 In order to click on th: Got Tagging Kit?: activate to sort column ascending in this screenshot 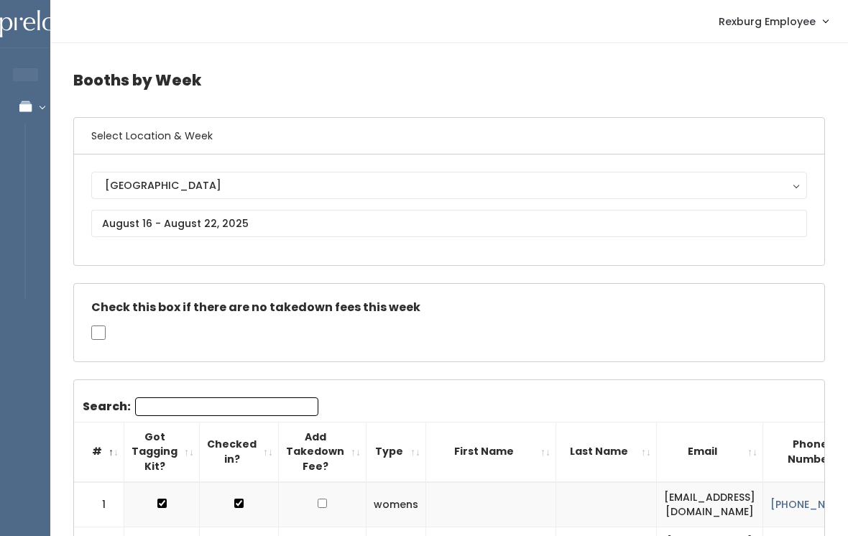, I will do `click(162, 451)`.